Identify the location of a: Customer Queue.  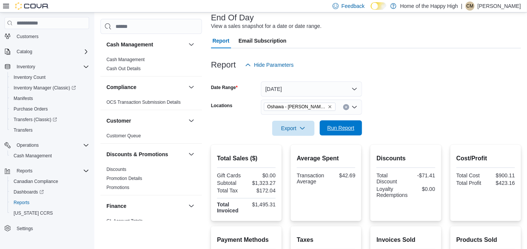
(123, 136).